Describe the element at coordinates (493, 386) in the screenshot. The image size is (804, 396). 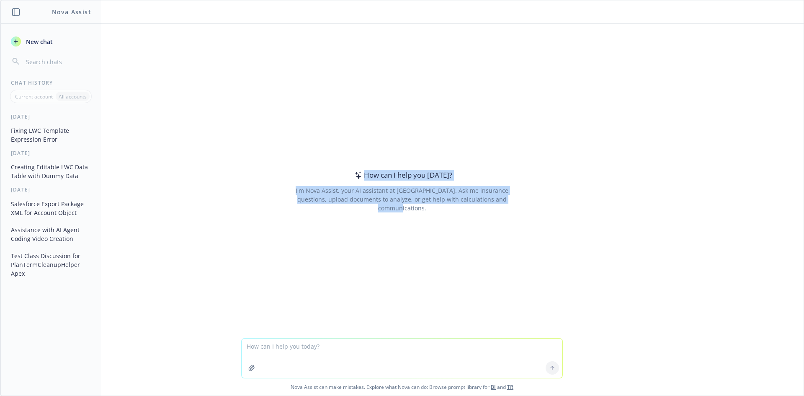
I see `a: BI` at that location.